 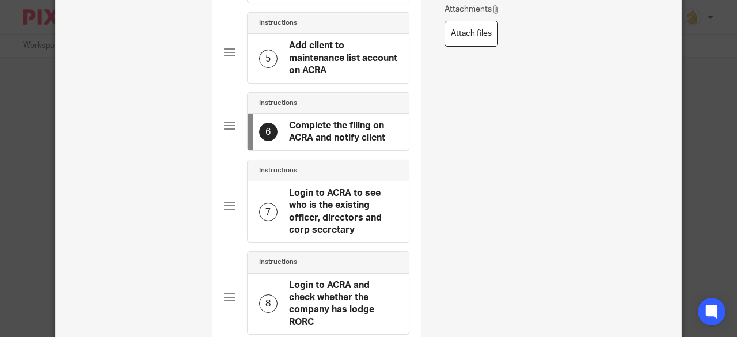 I want to click on div: 8, so click(x=268, y=303).